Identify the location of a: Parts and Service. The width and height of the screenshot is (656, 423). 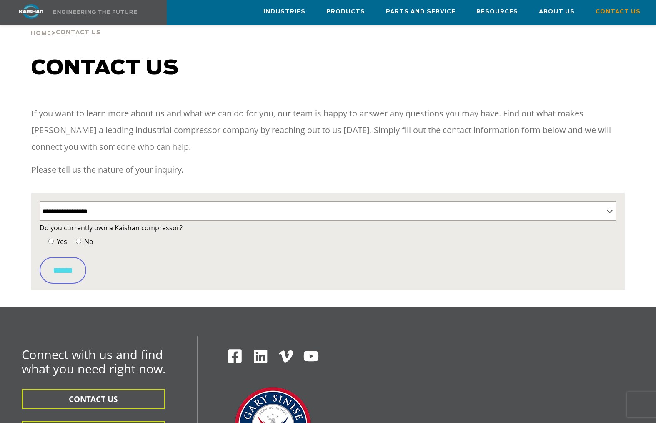
(421, 12).